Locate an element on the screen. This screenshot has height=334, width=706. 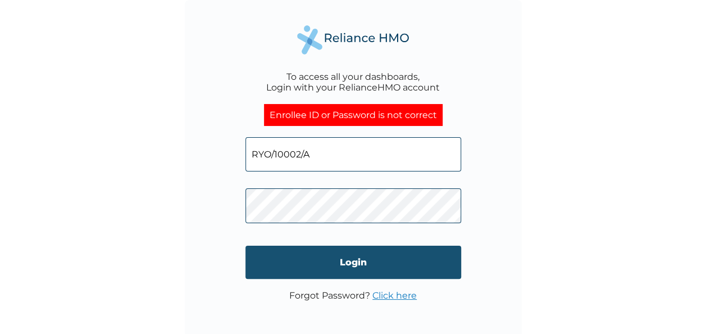
p: Forgot Password? is located at coordinates (353, 295).